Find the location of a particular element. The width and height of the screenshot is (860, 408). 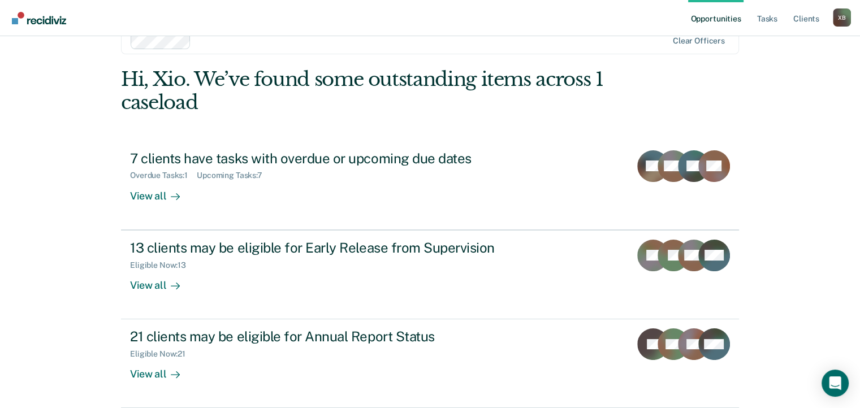

div: Eligible Now : 21 is located at coordinates (162, 354).